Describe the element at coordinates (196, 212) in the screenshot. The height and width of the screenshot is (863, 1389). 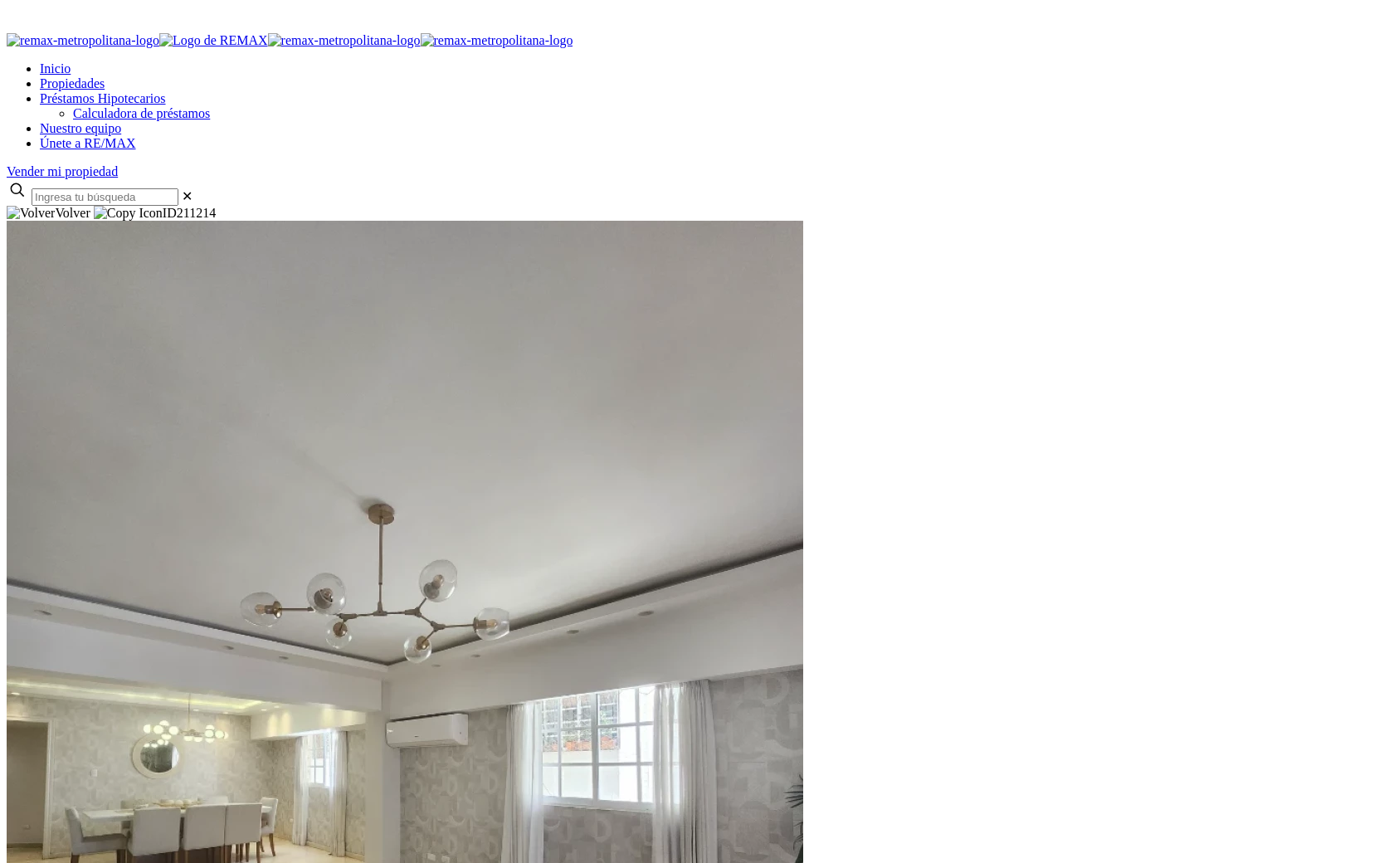
I see `span: 211214` at that location.